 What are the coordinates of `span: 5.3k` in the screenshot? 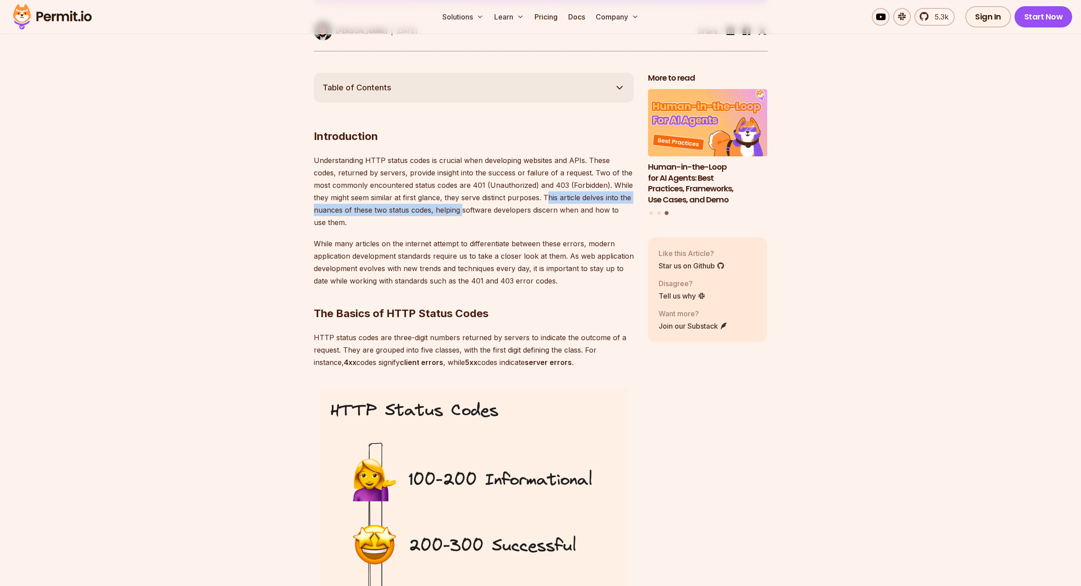 It's located at (939, 17).